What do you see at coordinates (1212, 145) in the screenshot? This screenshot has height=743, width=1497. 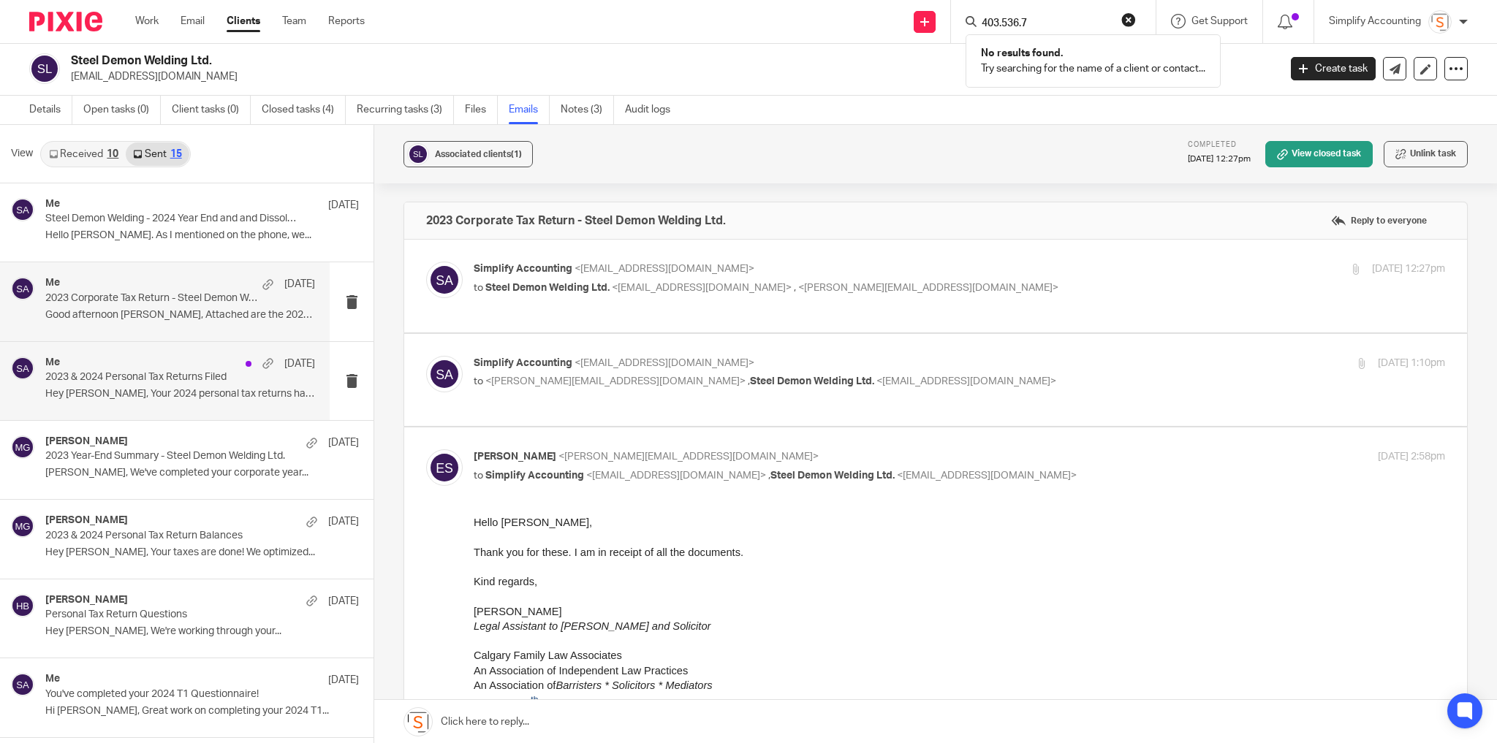 I see `span: Completed` at bounding box center [1212, 145].